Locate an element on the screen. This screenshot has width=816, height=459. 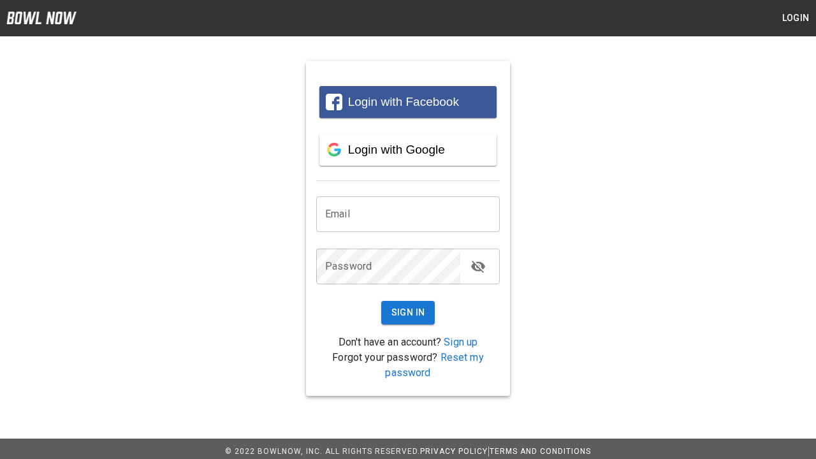
a: Privacy Policy is located at coordinates (454, 451).